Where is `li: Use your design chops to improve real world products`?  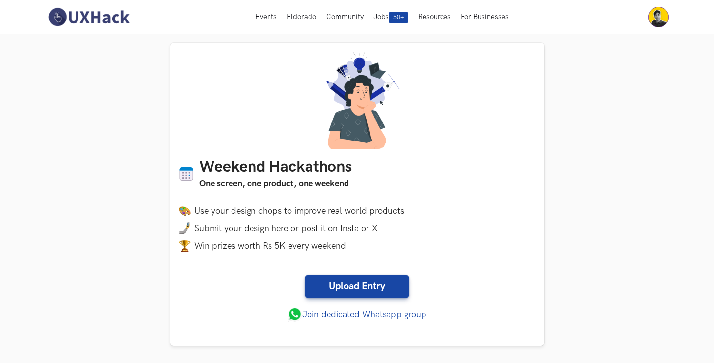 li: Use your design chops to improve real world products is located at coordinates (357, 211).